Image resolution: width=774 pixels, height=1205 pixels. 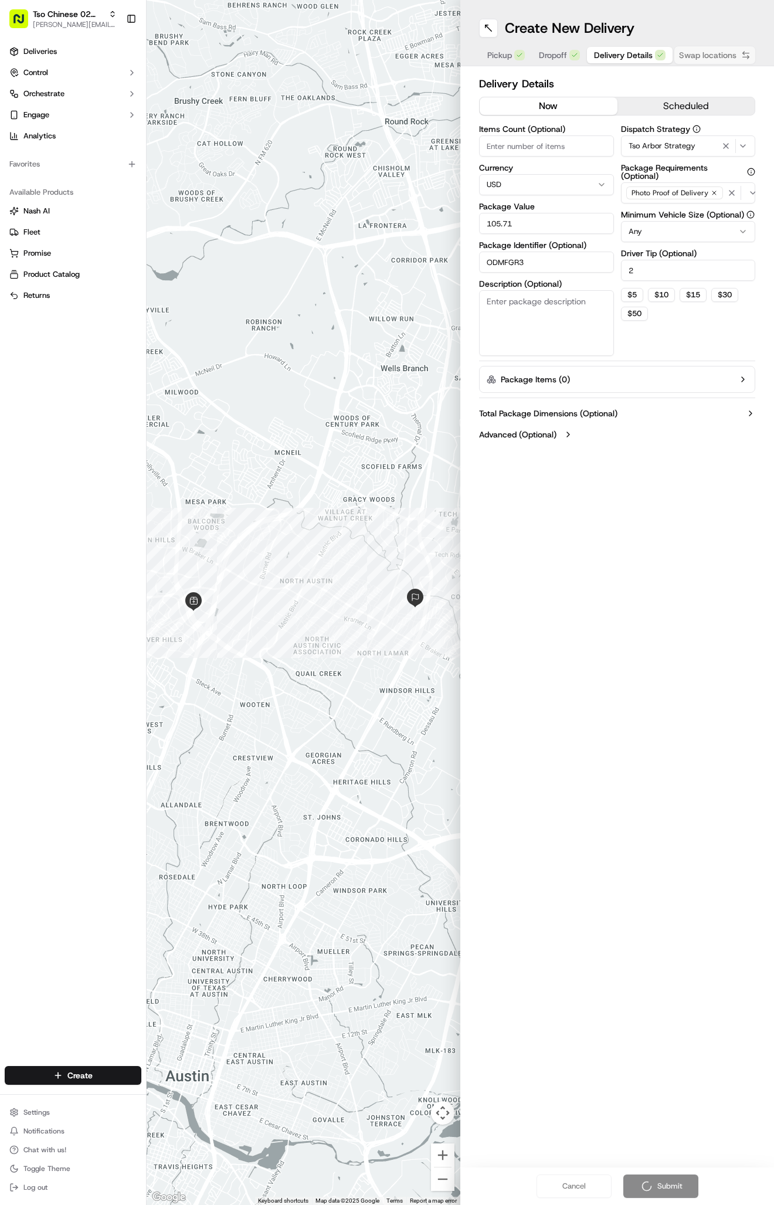 I want to click on span: Log out, so click(x=35, y=1188).